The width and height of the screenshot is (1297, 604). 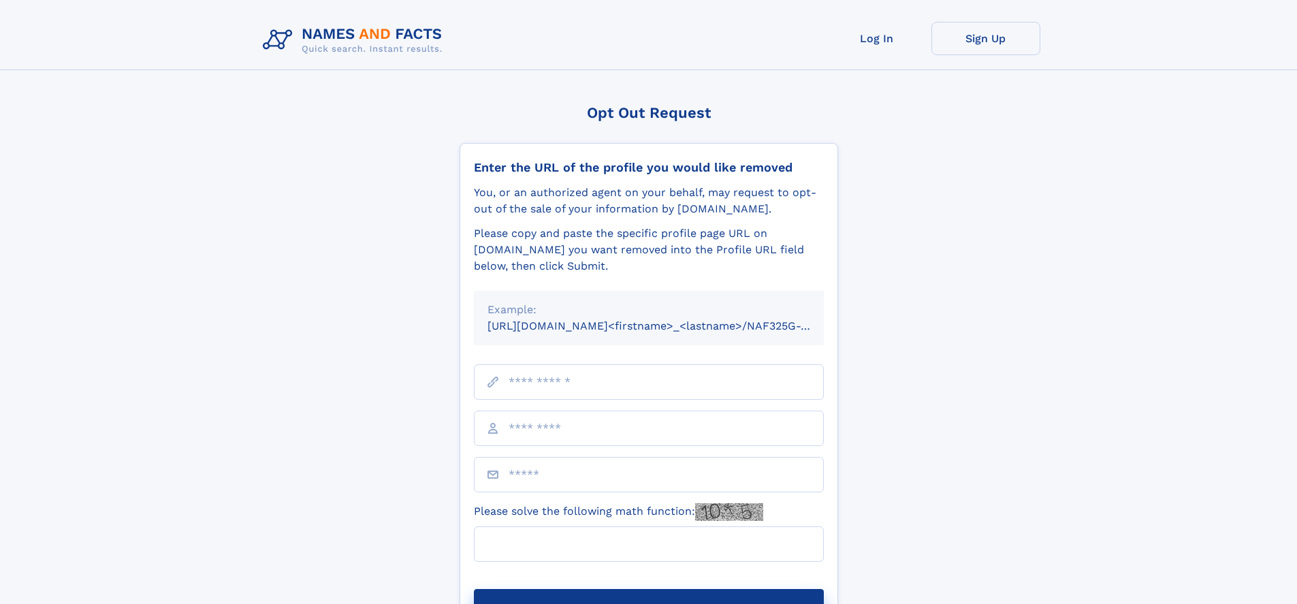 What do you see at coordinates (649, 201) in the screenshot?
I see `div: You, or an authorized agent on your behalf, may request to opt-out of the sale of your informatio...` at bounding box center [649, 201].